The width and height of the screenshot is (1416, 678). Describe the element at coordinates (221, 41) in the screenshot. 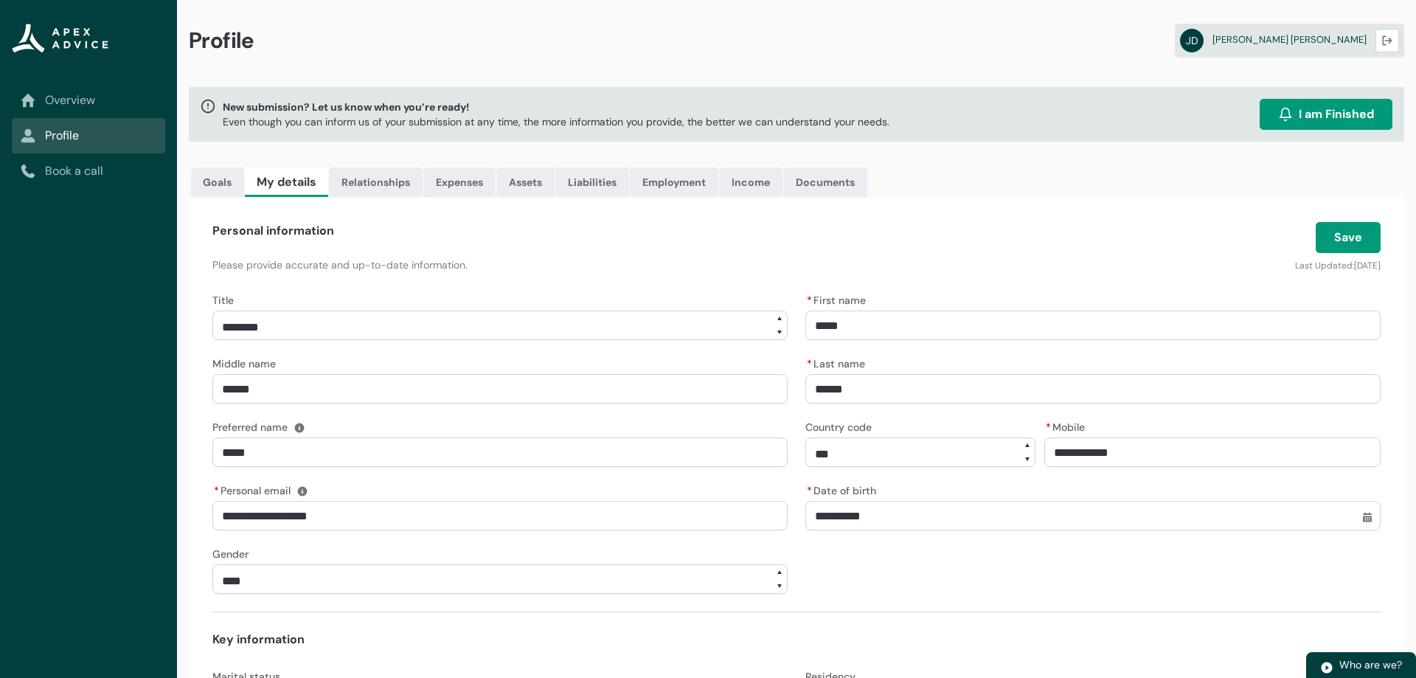

I see `span: Profile` at that location.